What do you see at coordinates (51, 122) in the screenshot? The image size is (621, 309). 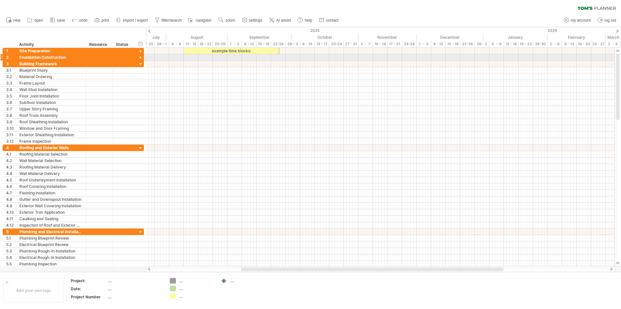 I see `div: Roof Sheathing Installation` at bounding box center [51, 122].